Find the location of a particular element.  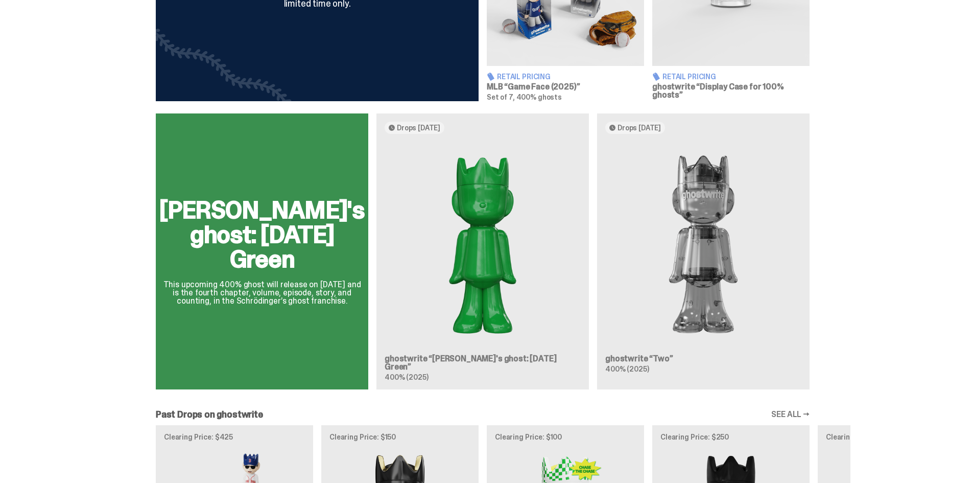

p: Clearing Price: $100 is located at coordinates (565, 437).